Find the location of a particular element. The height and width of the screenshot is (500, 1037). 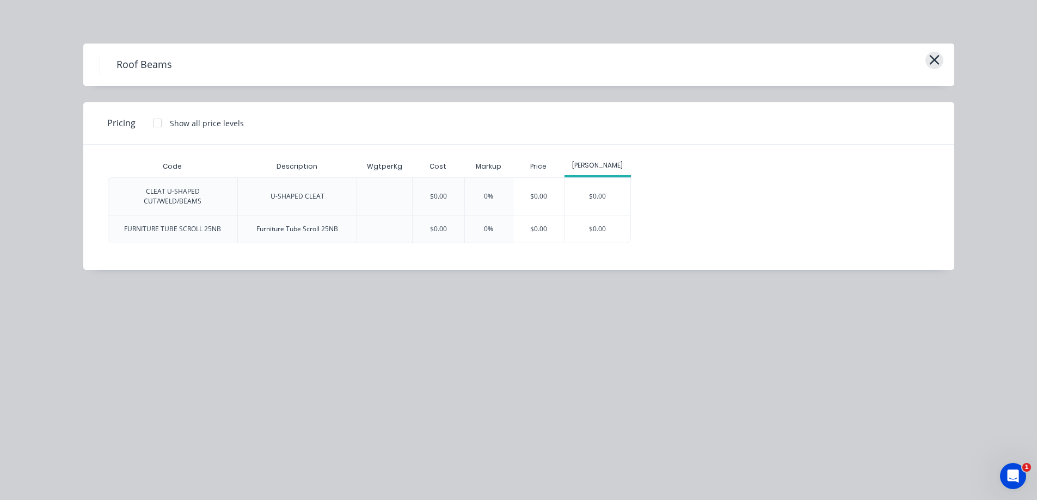

div: U-SHAPED CLEAT is located at coordinates (297, 197).